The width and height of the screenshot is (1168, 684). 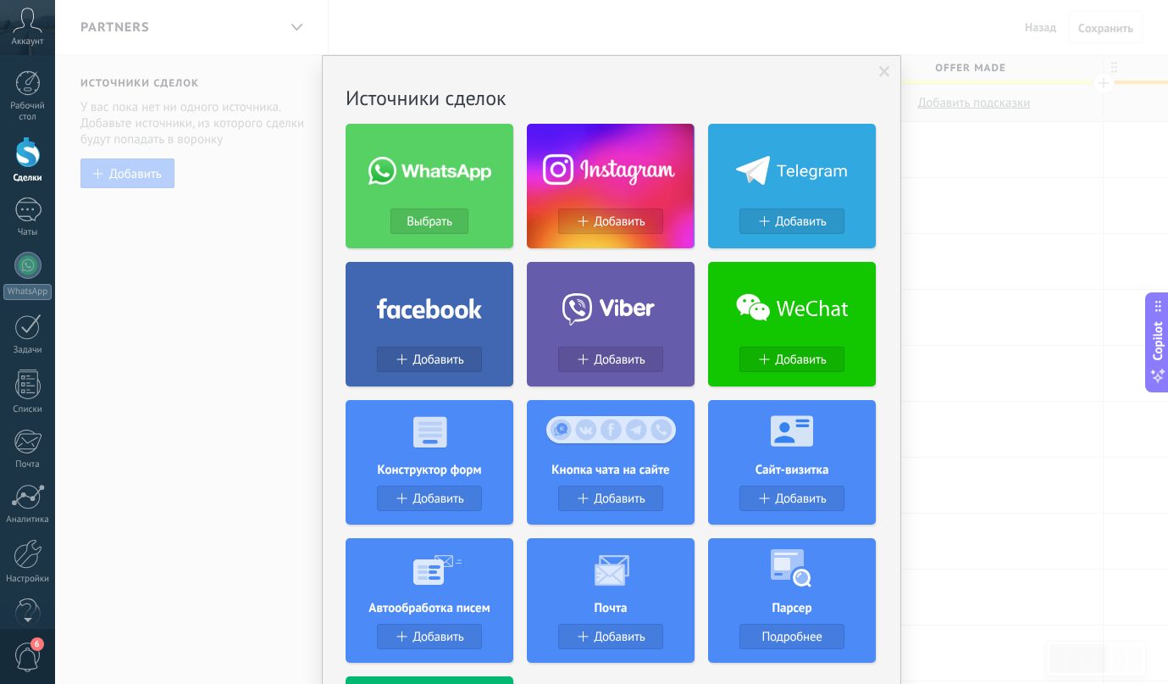 I want to click on div: Почта, so click(x=28, y=464).